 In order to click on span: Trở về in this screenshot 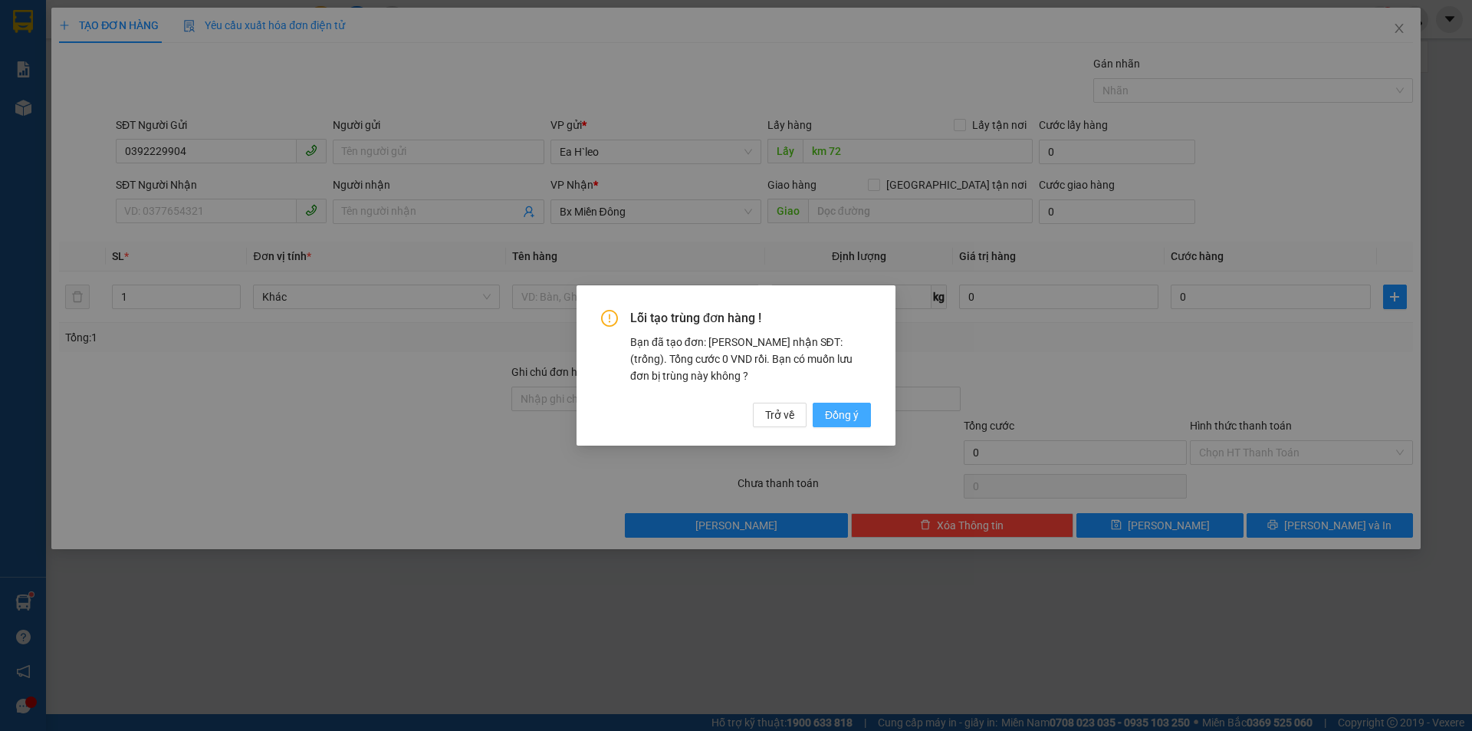, I will do `click(780, 415)`.